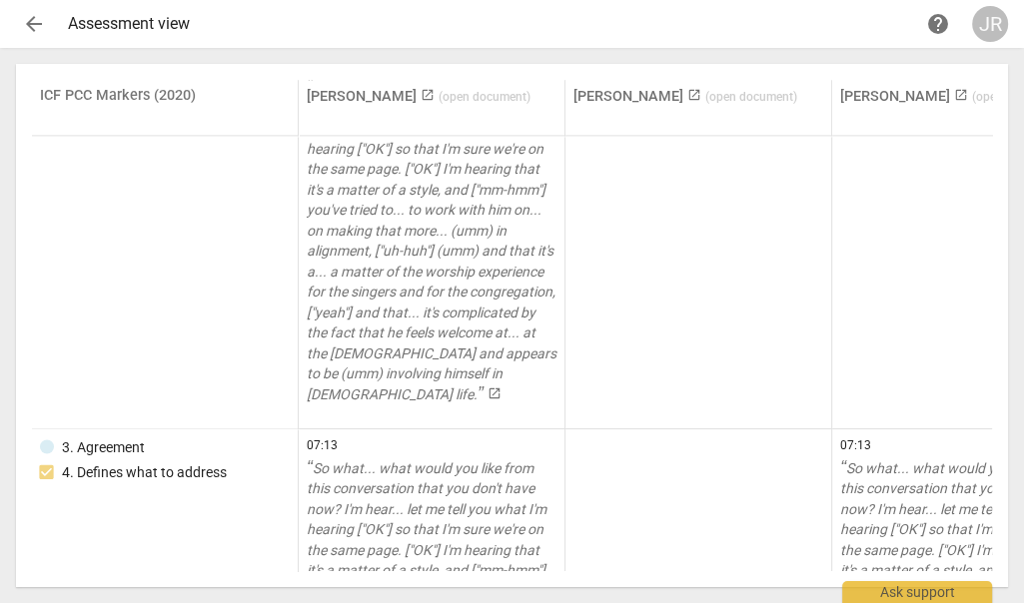 The width and height of the screenshot is (1024, 603). What do you see at coordinates (432, 241) in the screenshot?
I see `span: So what... what would you like from this conversation that you don't have now? I'm hear... let me...` at bounding box center [432, 241].